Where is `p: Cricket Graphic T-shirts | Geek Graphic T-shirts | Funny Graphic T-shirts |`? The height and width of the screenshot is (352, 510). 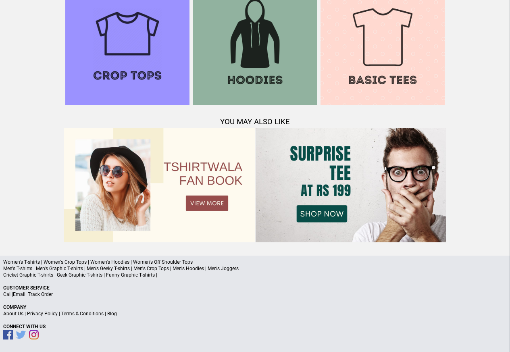 p: Cricket Graphic T-shirts | Geek Graphic T-shirts | Funny Graphic T-shirts | is located at coordinates (255, 275).